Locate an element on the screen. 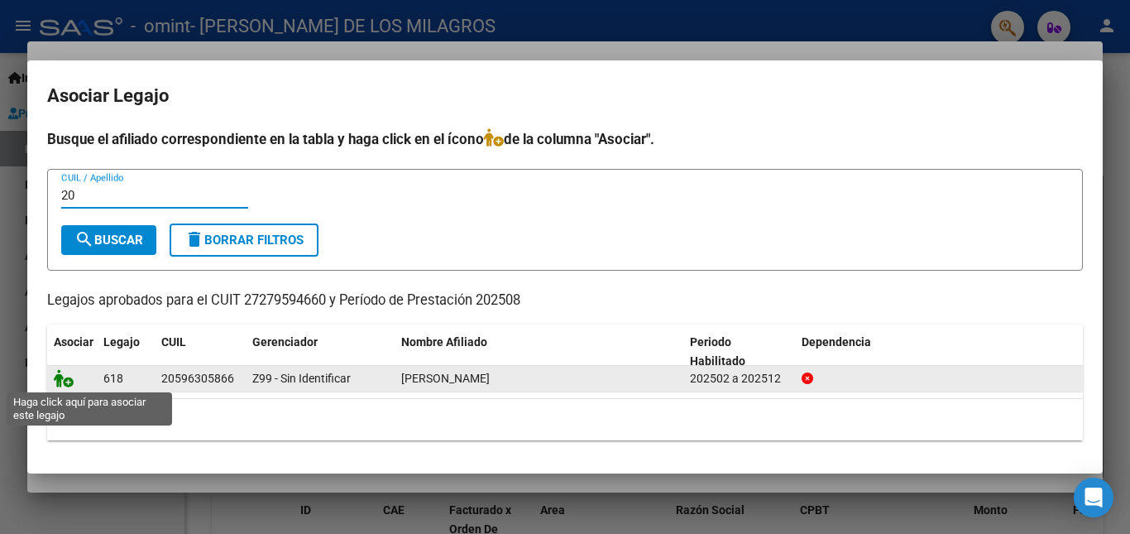  div: Open Intercom Messenger is located at coordinates (1094, 497).